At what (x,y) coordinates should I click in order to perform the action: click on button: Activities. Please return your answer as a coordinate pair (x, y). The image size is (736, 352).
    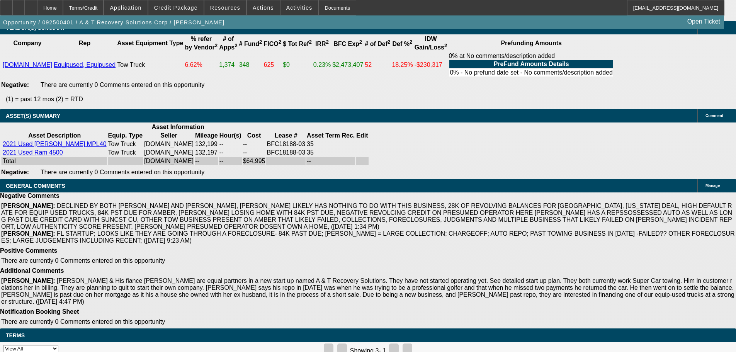
    Looking at the image, I should click on (299, 8).